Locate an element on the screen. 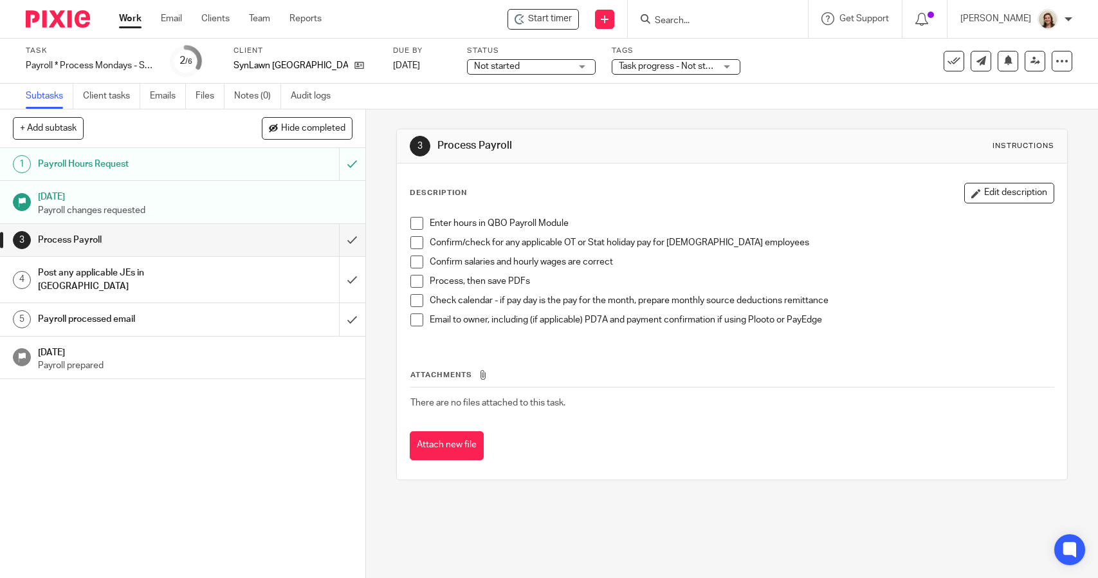 This screenshot has width=1098, height=578. p: Enter hours in QBO Payroll Module is located at coordinates (741, 223).